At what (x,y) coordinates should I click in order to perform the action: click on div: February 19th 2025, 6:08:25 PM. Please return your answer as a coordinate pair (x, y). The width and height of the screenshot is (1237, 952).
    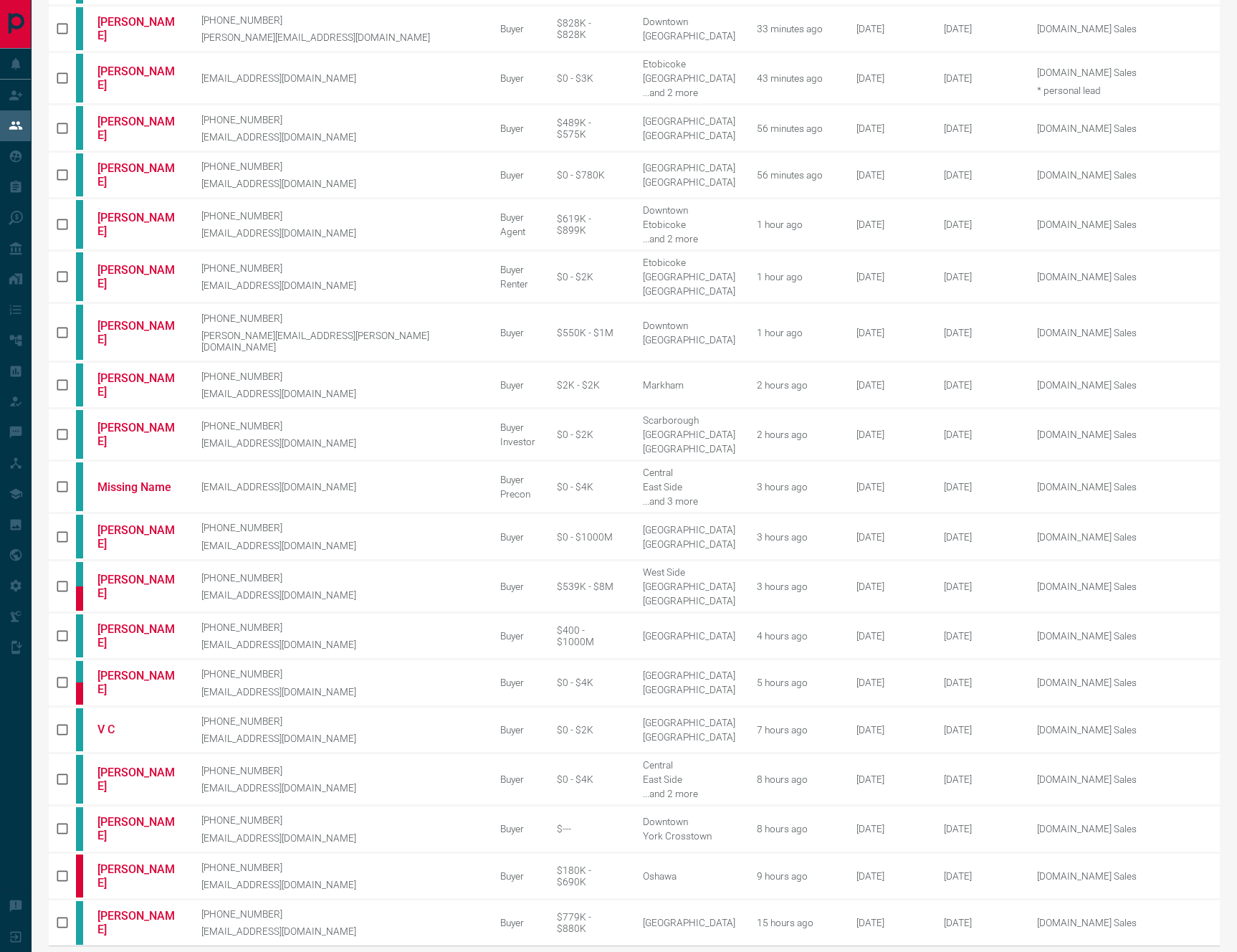
    Looking at the image, I should click on (979, 487).